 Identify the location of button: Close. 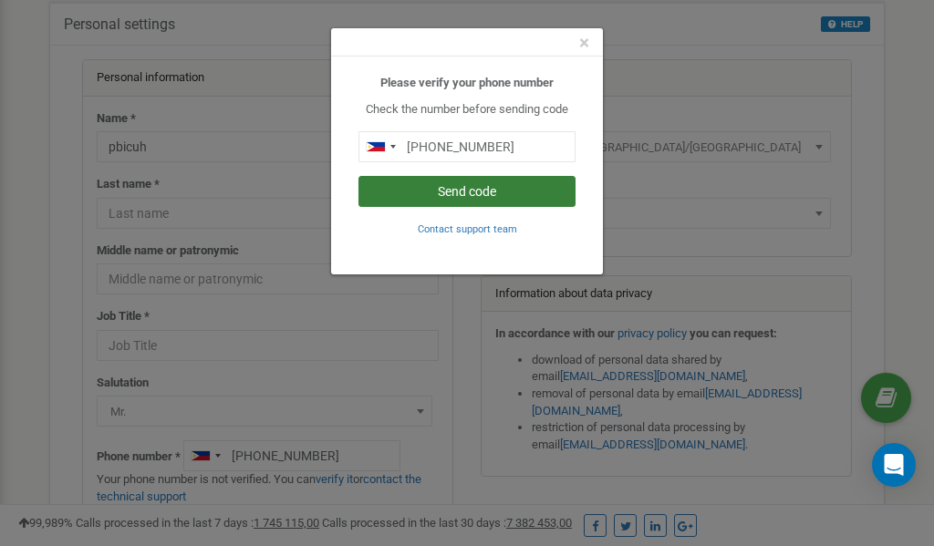
(584, 43).